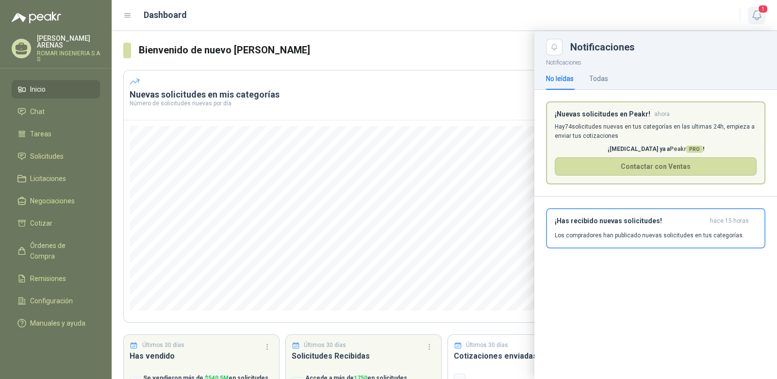 This screenshot has height=379, width=777. I want to click on span: Inicio, so click(38, 89).